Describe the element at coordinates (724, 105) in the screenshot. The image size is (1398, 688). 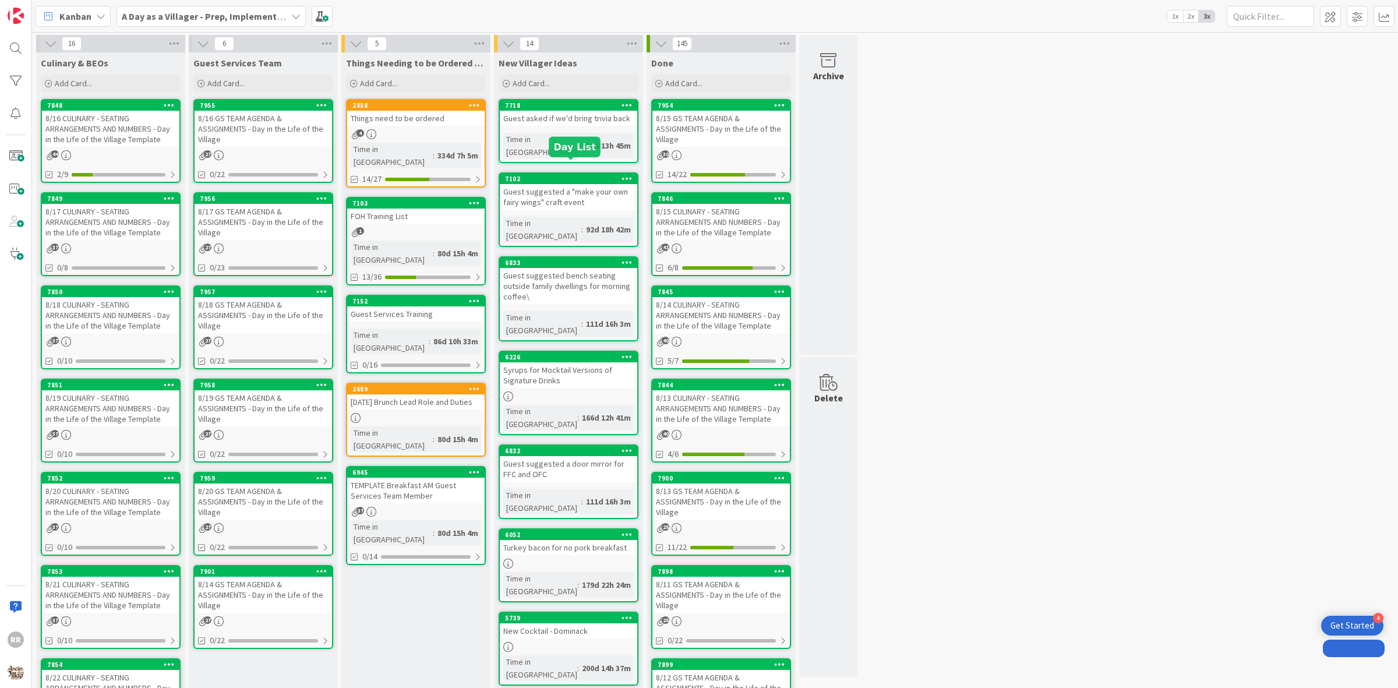
I see `div: 7954` at that location.